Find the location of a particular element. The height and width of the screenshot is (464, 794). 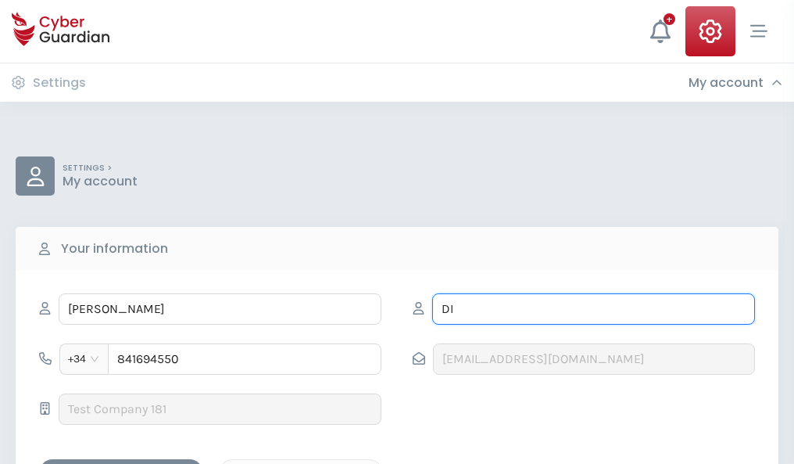

p: SETTINGS > is located at coordinates (100, 168).